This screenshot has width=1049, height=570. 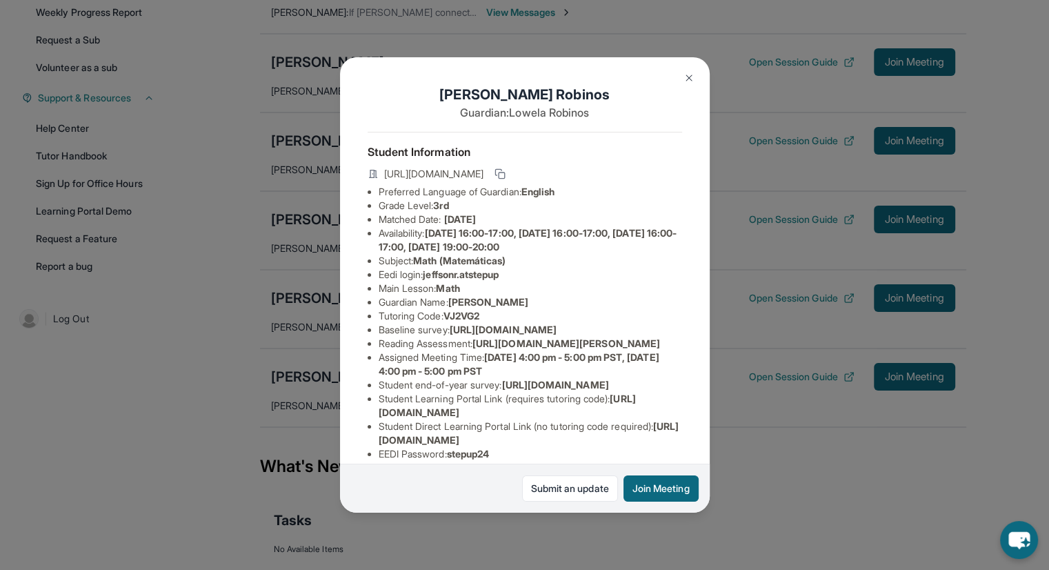 I want to click on button: Join Meeting, so click(x=661, y=488).